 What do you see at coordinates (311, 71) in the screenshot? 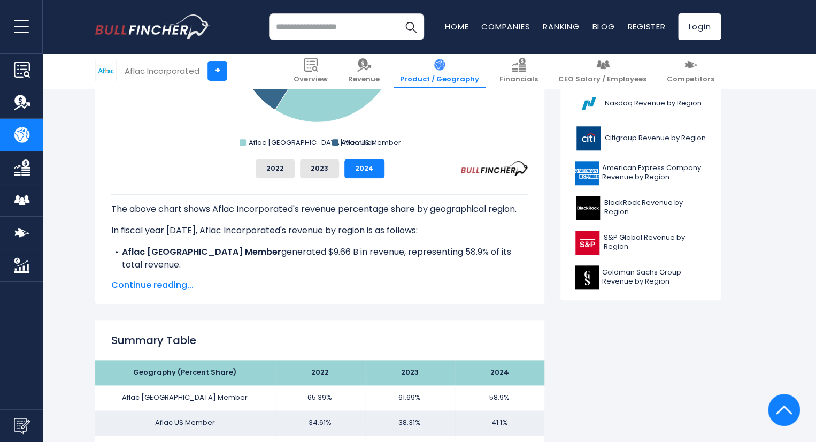
I see `a: Overview` at bounding box center [311, 71].